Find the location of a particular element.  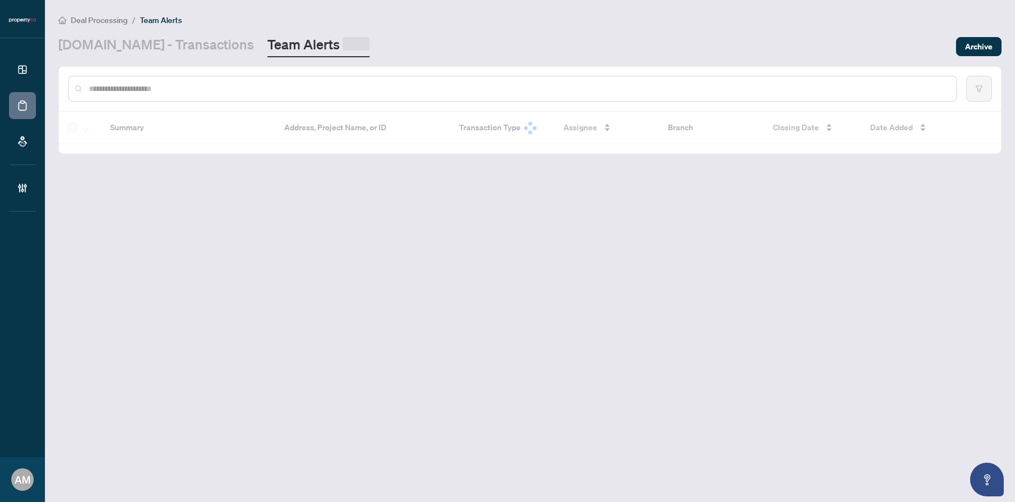

span: home is located at coordinates (62, 20).